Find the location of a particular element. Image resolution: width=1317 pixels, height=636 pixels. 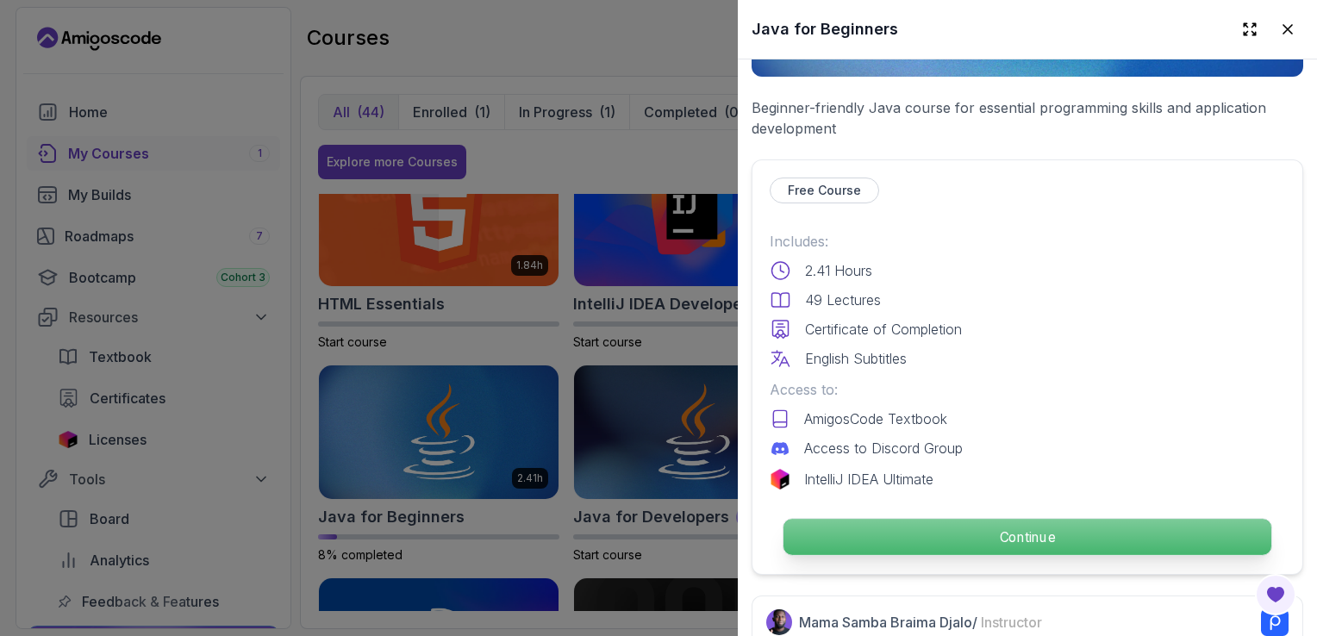

span: Instructor is located at coordinates (1011, 622).